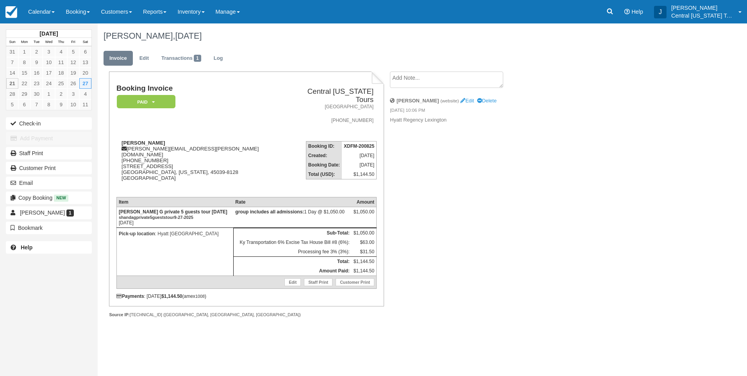 The image size is (747, 376). What do you see at coordinates (49, 124) in the screenshot?
I see `button: Check-in` at bounding box center [49, 124].